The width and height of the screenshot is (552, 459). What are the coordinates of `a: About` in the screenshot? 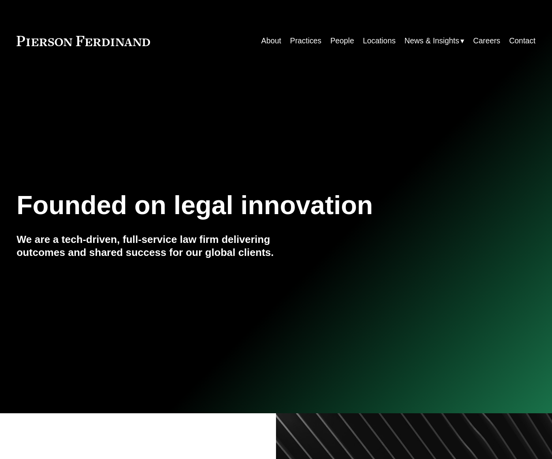 It's located at (271, 41).